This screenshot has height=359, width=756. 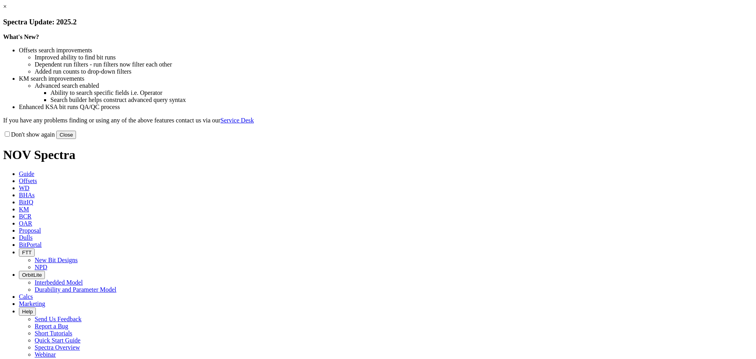 I want to click on li: Search builder helps construct advanced query syntax, so click(x=402, y=100).